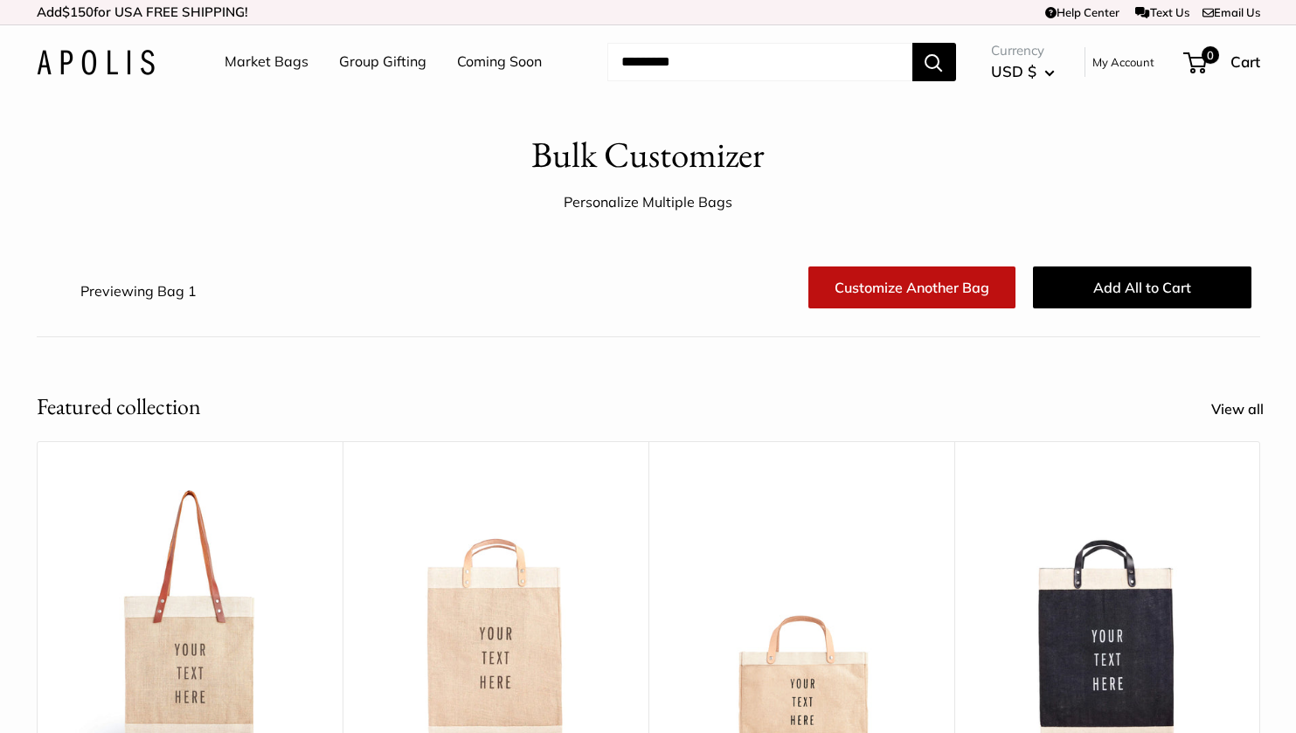 Image resolution: width=1296 pixels, height=733 pixels. Describe the element at coordinates (1023, 72) in the screenshot. I see `button: USD $` at that location.